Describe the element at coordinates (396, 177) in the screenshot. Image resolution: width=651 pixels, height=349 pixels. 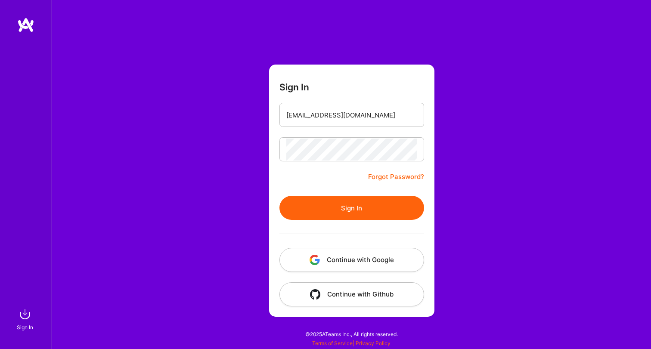
I see `a: Forgot Password?` at that location.